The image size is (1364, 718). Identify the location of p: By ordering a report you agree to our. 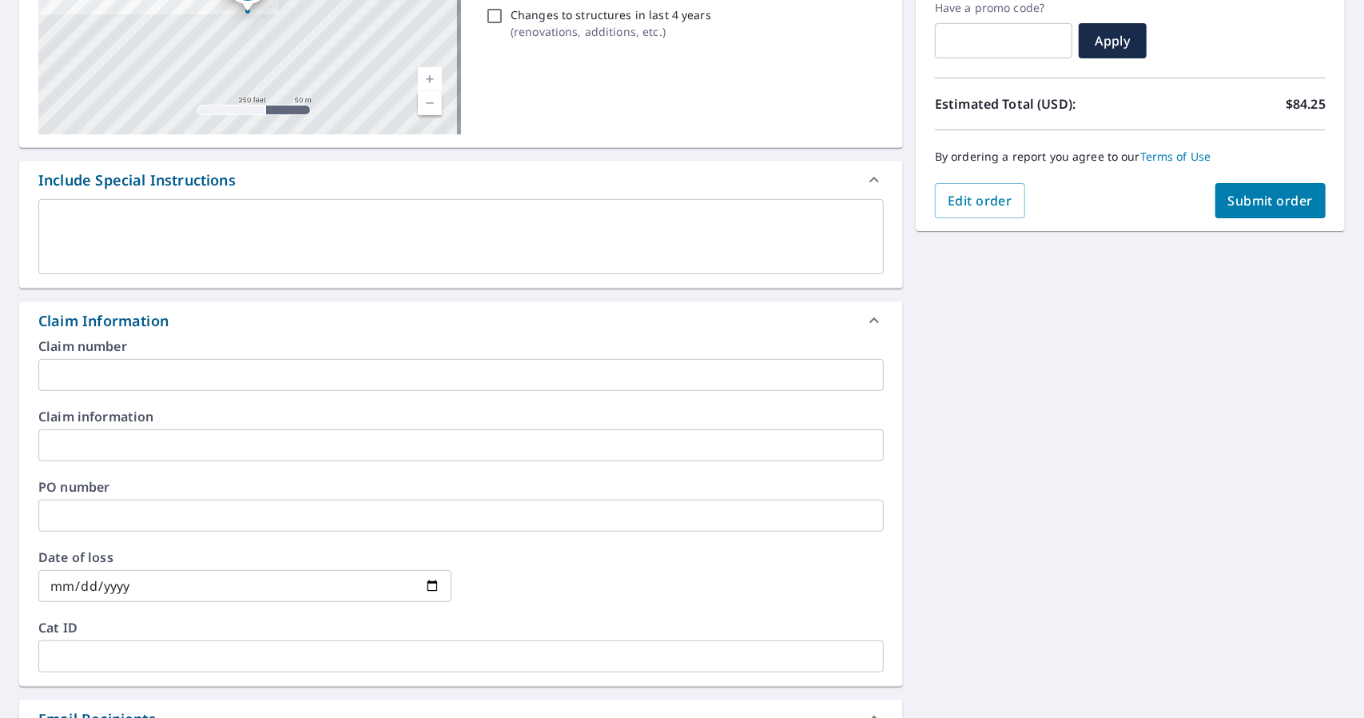
(1130, 157).